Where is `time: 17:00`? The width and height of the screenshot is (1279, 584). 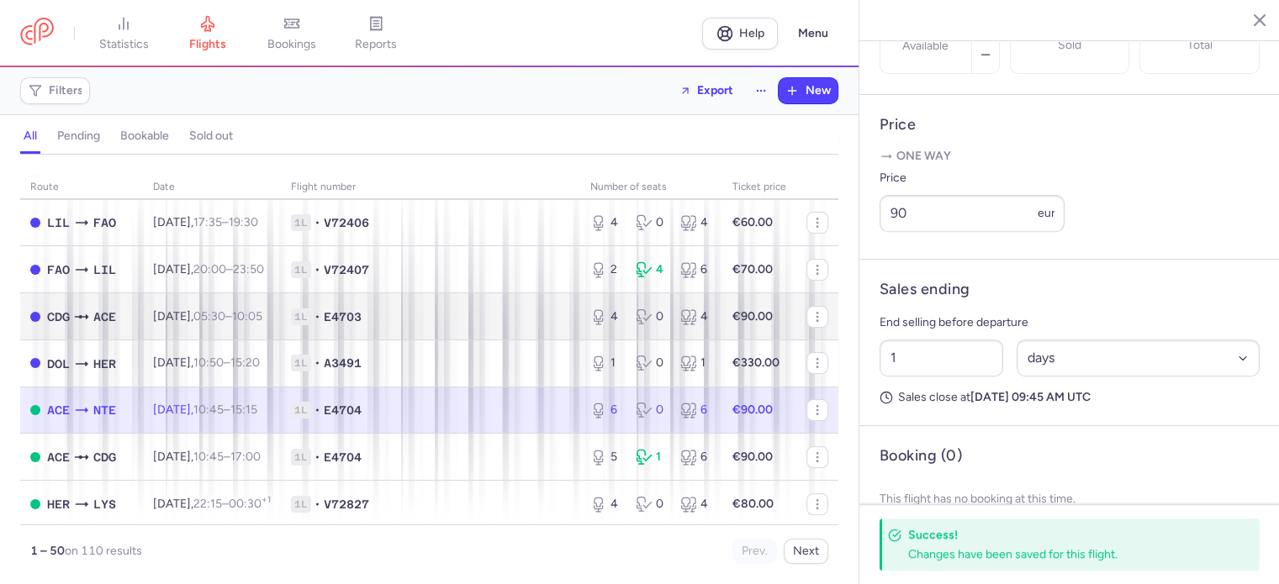
time: 17:00 is located at coordinates (246, 457).